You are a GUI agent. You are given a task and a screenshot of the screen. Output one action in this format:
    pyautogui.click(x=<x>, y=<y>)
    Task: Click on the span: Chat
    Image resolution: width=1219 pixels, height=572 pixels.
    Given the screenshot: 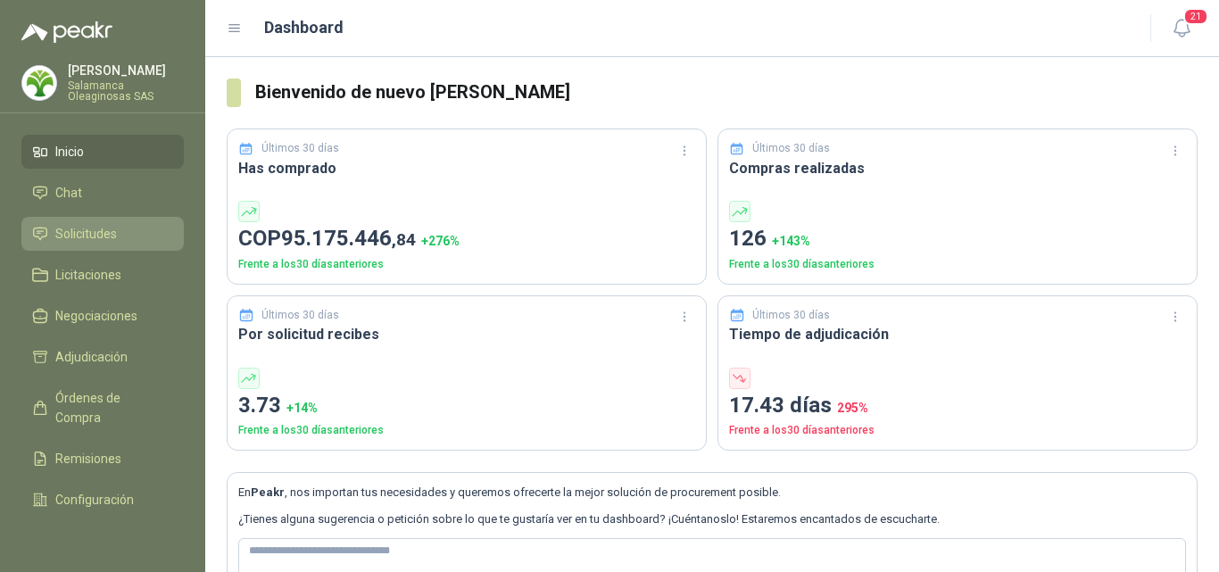 What is the action you would take?
    pyautogui.click(x=69, y=193)
    